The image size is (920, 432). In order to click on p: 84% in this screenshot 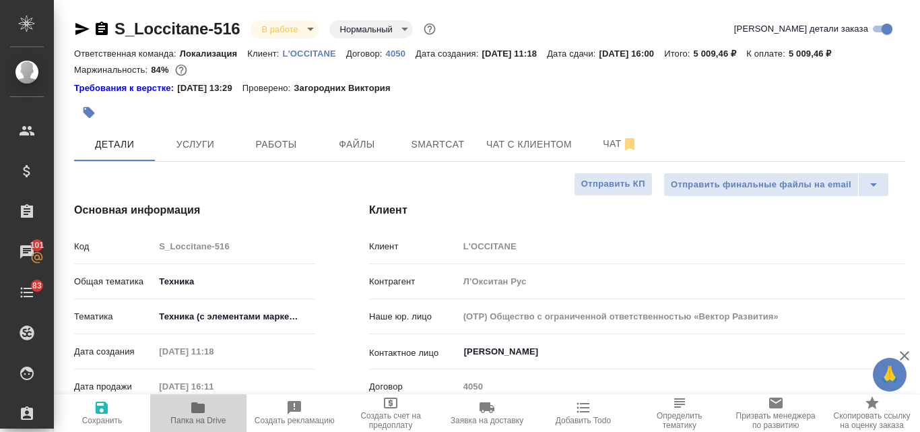, I will do `click(161, 69)`.